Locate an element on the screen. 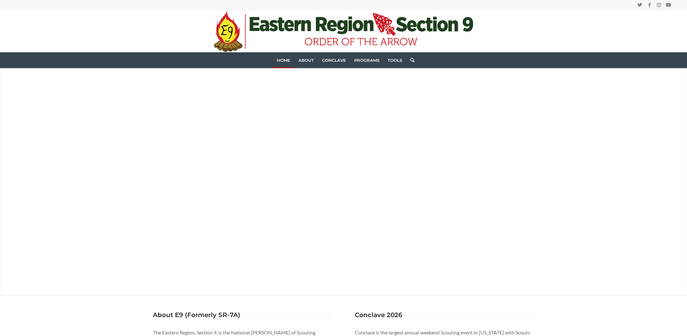 The width and height of the screenshot is (687, 336). a: Conclave is located at coordinates (334, 60).